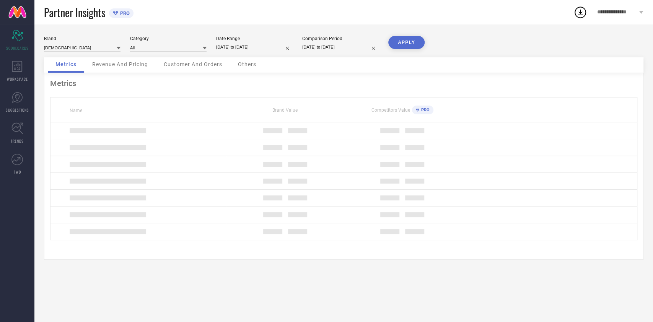 This screenshot has height=322, width=653. I want to click on span: Name, so click(76, 111).